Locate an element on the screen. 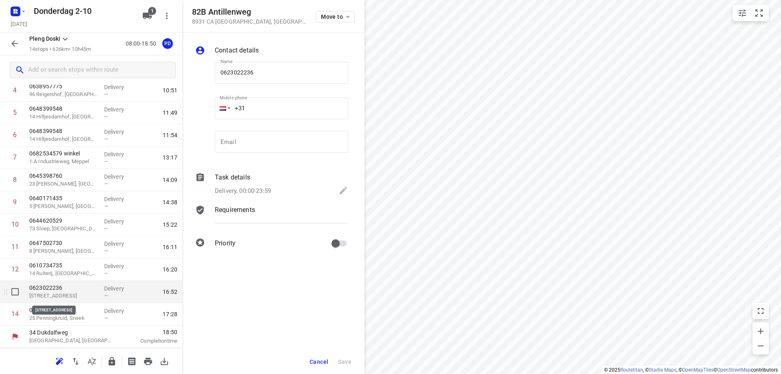 The width and height of the screenshot is (781, 374). p: 0647502730 is located at coordinates (63, 243).